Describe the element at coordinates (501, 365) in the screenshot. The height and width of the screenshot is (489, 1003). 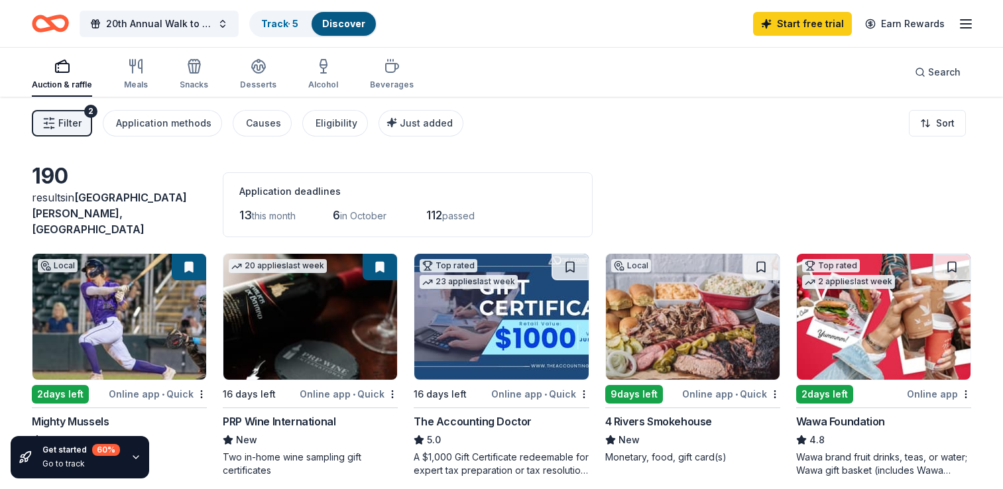
I see `a: Image for The Accounting DoctorTop rated23 applieslast week16 days leftOnline app•QuickThe Accoun...` at that location.